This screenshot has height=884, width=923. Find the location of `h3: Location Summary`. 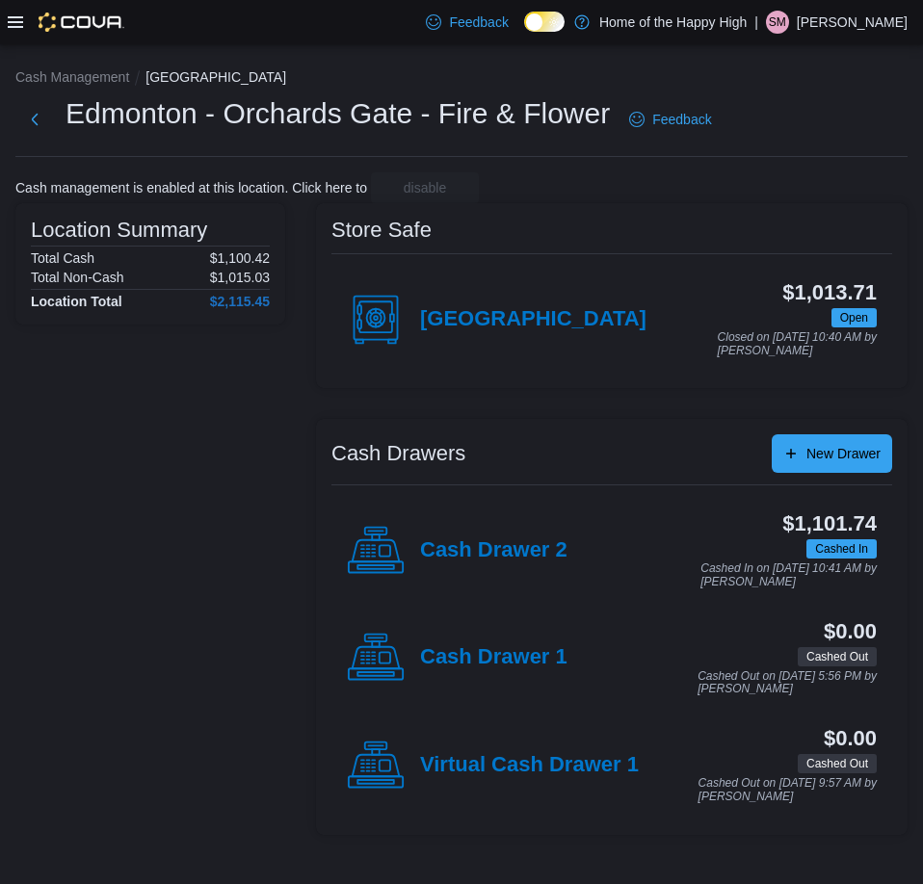

h3: Location Summary is located at coordinates (118, 230).